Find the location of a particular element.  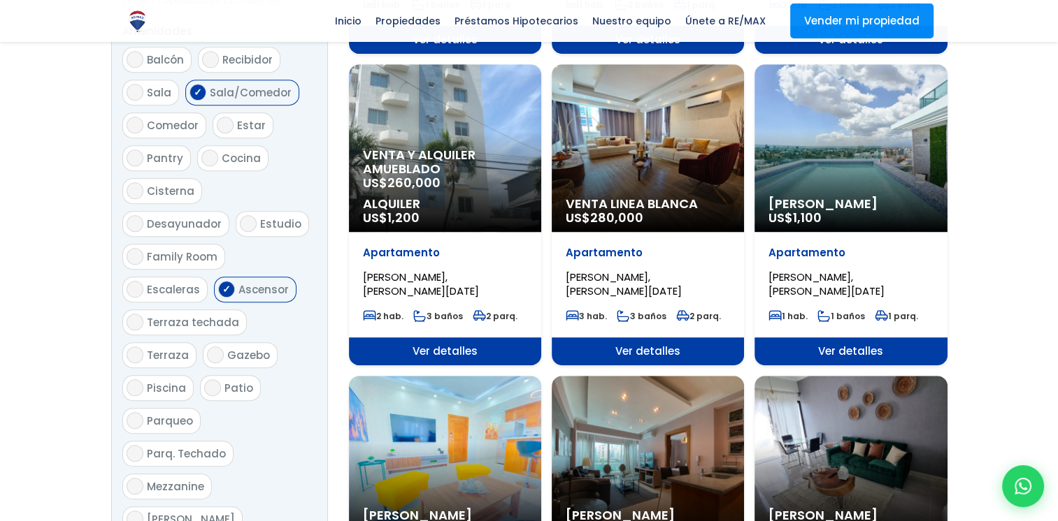

input: Comedor is located at coordinates (135, 125).